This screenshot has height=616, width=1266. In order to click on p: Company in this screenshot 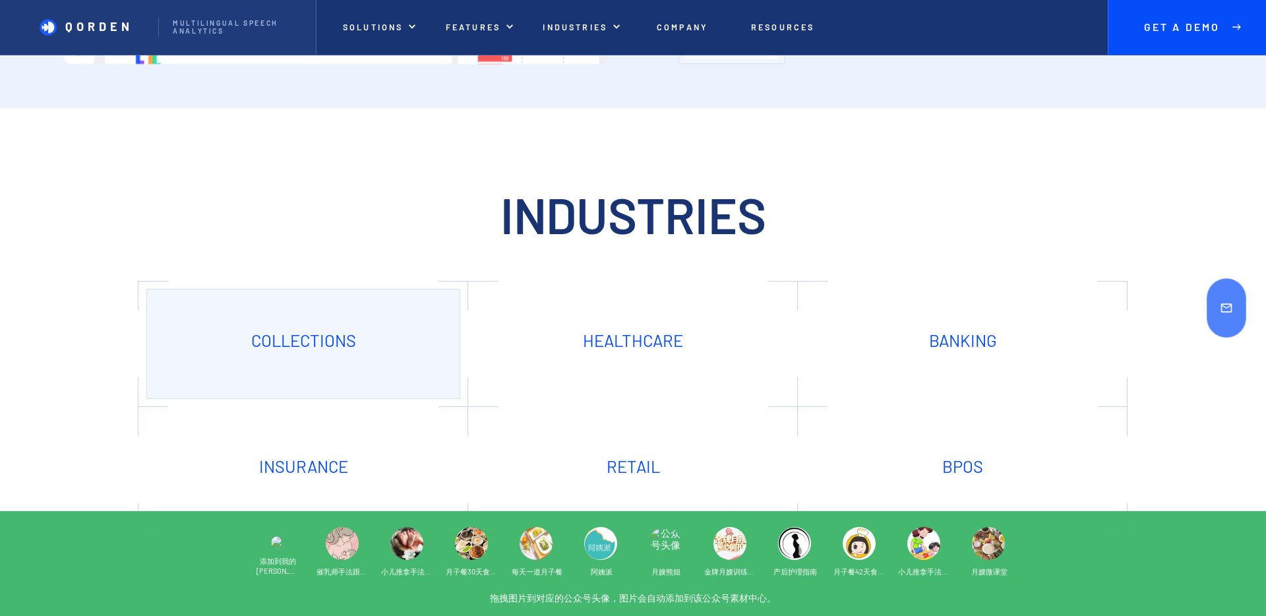, I will do `click(682, 27)`.